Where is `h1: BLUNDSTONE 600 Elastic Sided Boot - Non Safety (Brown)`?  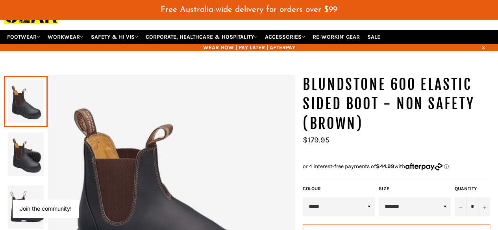 h1: BLUNDSTONE 600 Elastic Sided Boot - Non Safety (Brown) is located at coordinates (399, 104).